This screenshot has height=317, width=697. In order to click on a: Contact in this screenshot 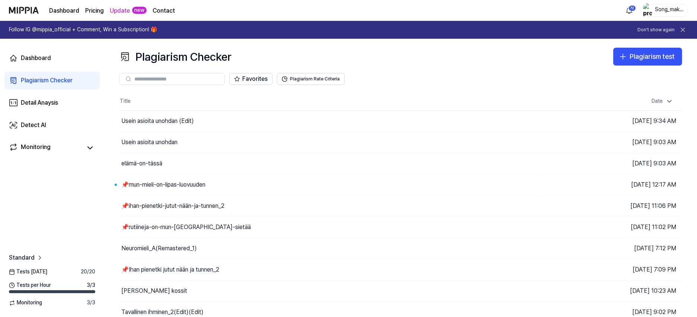, I will do `click(164, 11)`.